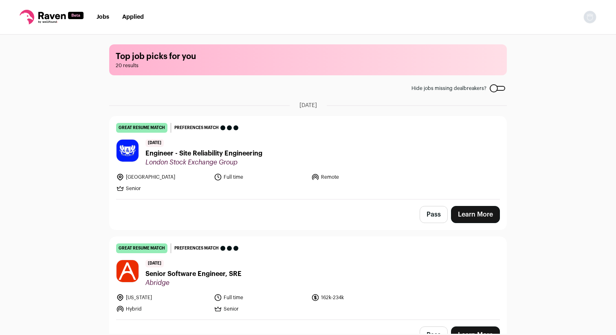 The image size is (616, 335). Describe the element at coordinates (127, 151) in the screenshot. I see `img: fb20d9c6698f02f25311e56aa4992c9d8bc6e10e9494a78d06ddde638734fd38.jpg` at that location.